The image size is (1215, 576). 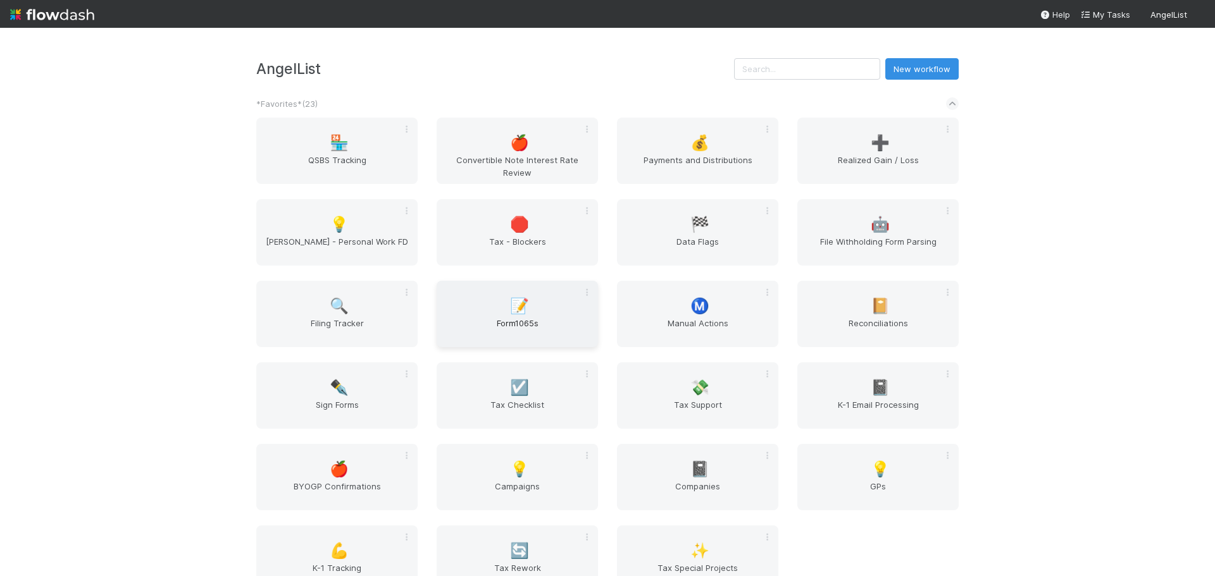 I want to click on a: 💸Tax Support, so click(x=697, y=395).